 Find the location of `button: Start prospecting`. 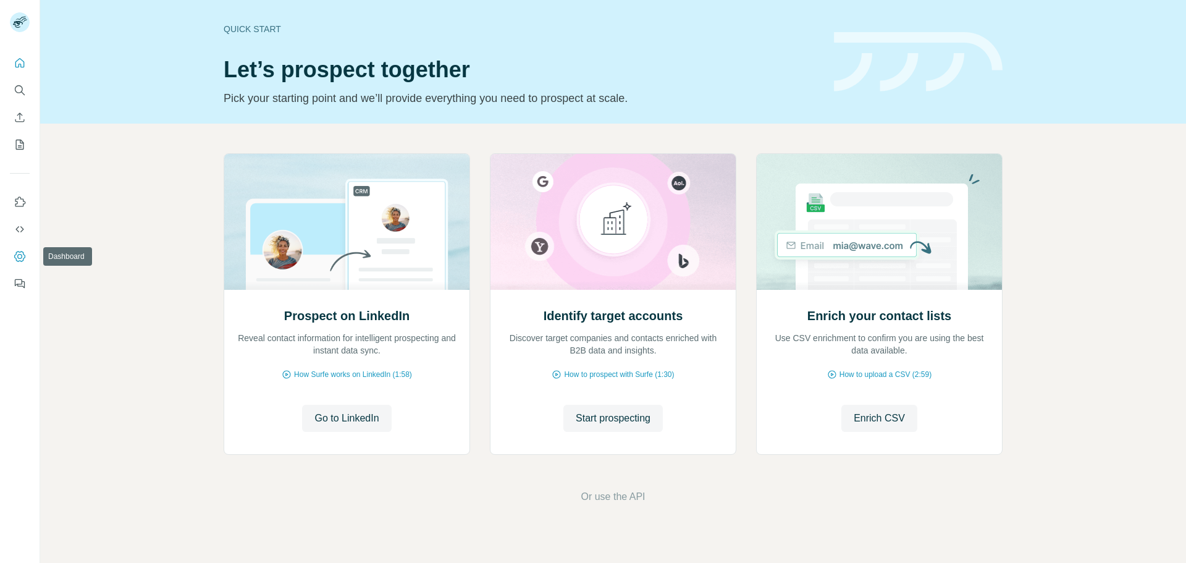

button: Start prospecting is located at coordinates (613, 418).